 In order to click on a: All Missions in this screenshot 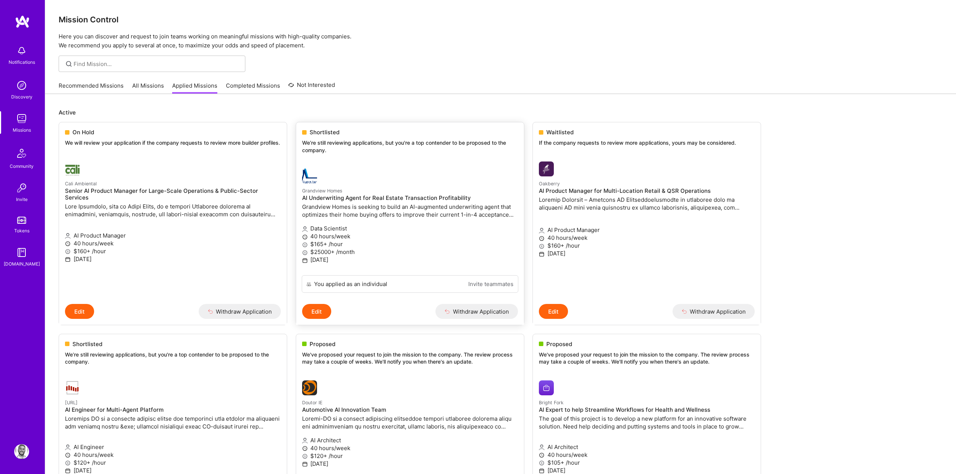, I will do `click(148, 88)`.